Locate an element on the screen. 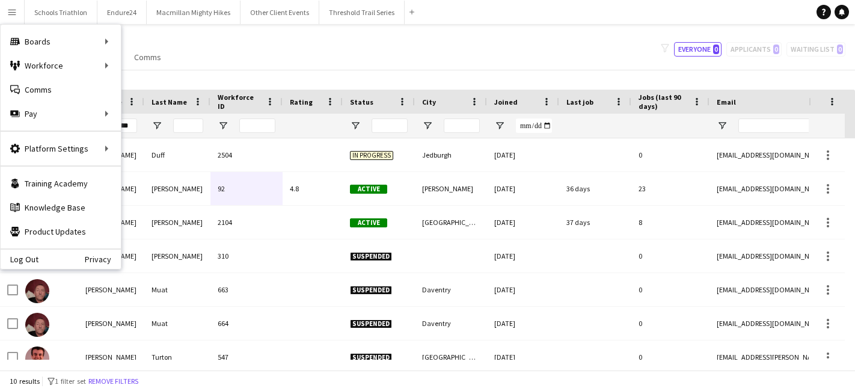 The width and height of the screenshot is (855, 391). img: Robert Turton is located at coordinates (37, 359).